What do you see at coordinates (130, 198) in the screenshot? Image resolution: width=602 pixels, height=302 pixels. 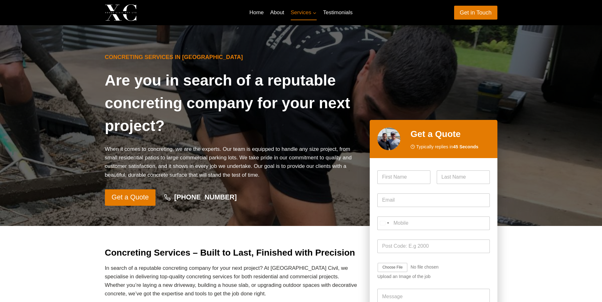 I see `a: Get a Quote` at bounding box center [130, 198].